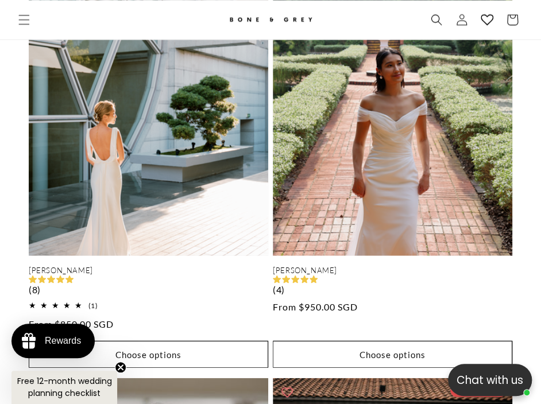 This screenshot has width=541, height=404. I want to click on button: Add to wishlist, so click(287, 393).